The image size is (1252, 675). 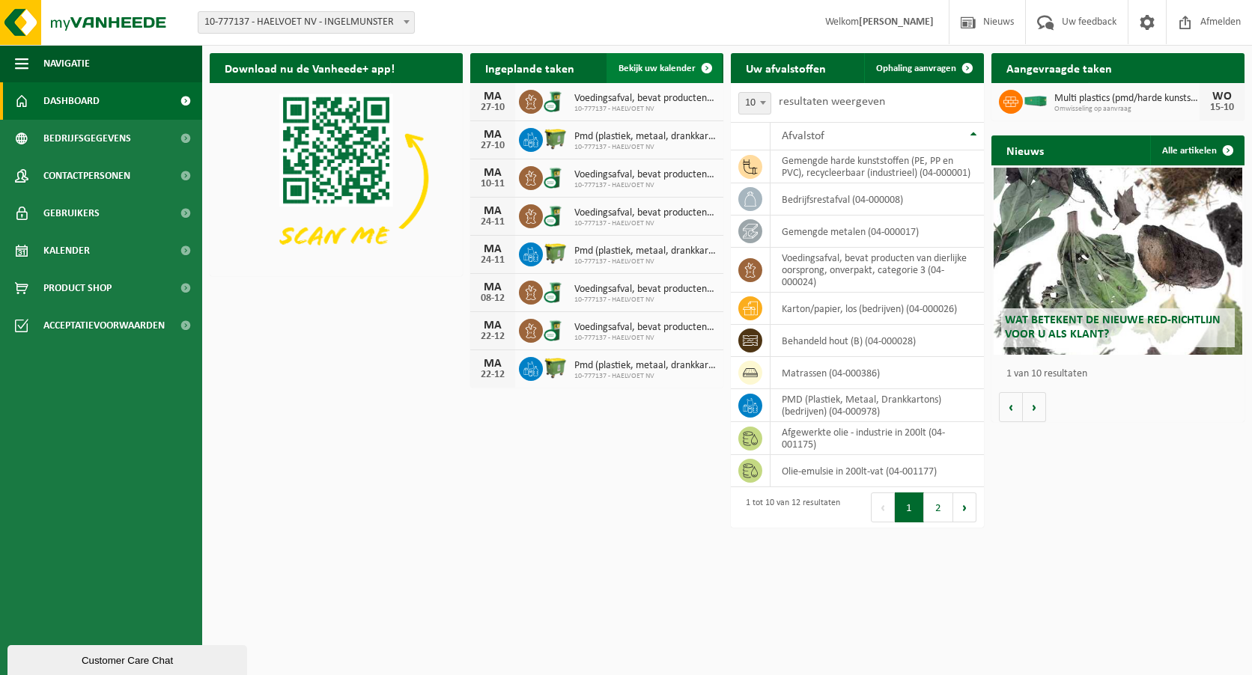 I want to click on span: Dashboard, so click(x=71, y=101).